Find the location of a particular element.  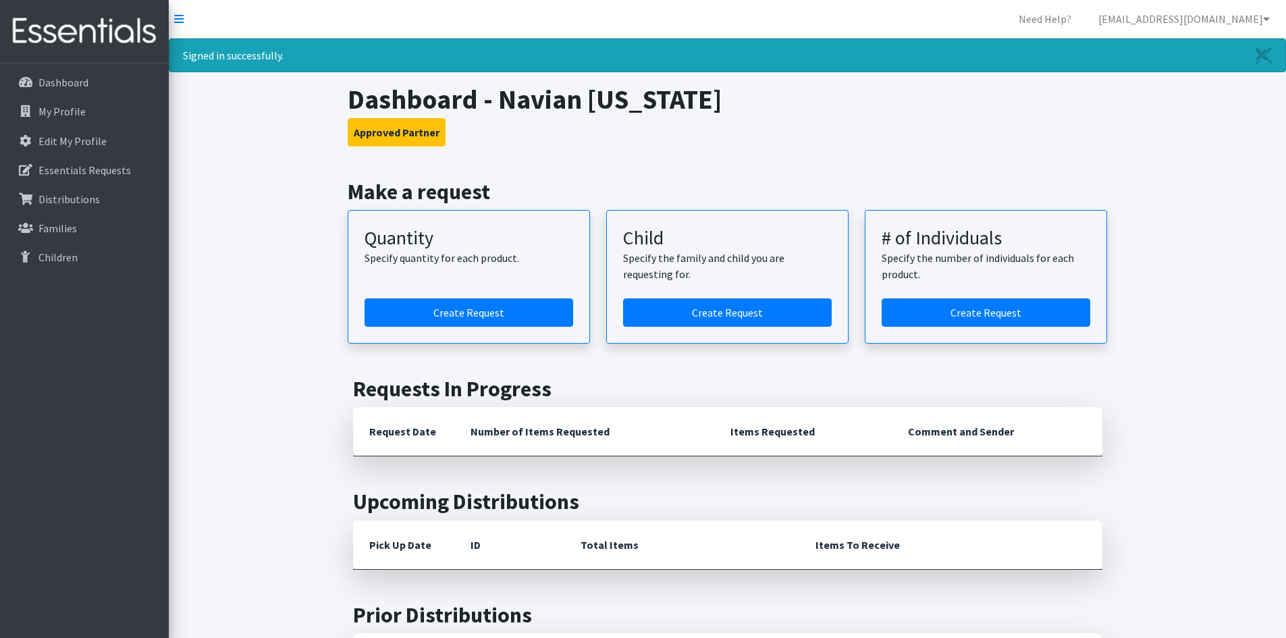

h3: # of Individuals is located at coordinates (986, 238).